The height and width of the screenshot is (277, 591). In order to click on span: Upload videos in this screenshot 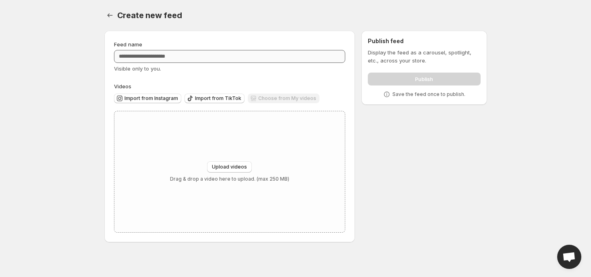, I will do `click(229, 167)`.